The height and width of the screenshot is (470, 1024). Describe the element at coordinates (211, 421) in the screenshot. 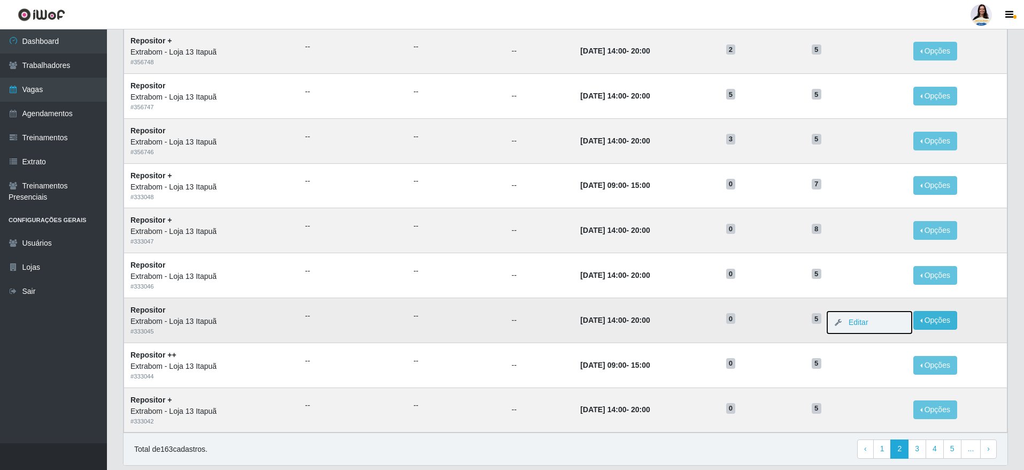

I see `div: # 333042` at that location.